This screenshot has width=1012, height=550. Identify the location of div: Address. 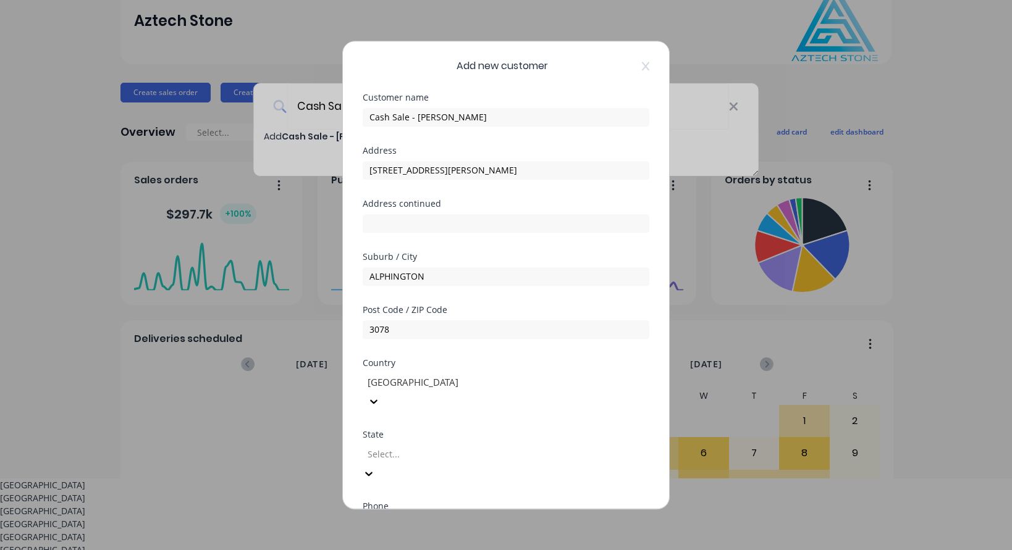
(506, 151).